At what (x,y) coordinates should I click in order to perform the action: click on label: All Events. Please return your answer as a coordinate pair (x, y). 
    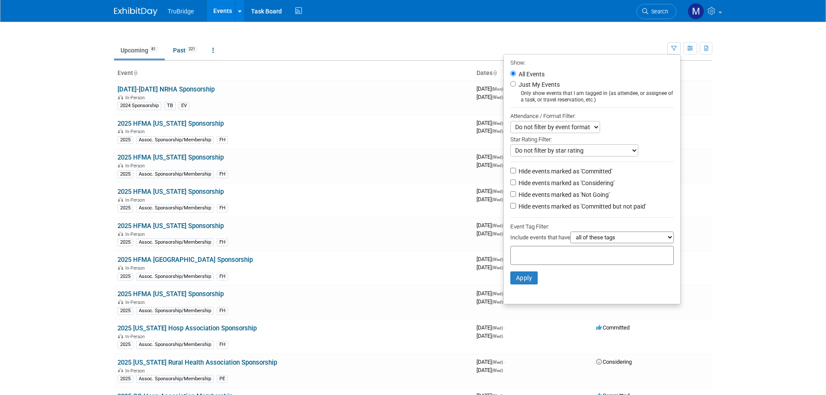
    Looking at the image, I should click on (530, 74).